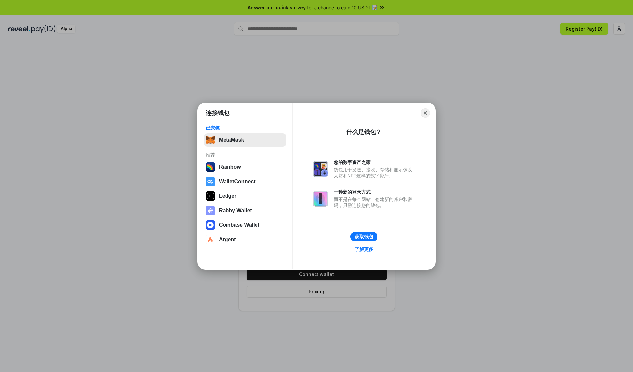 Image resolution: width=633 pixels, height=372 pixels. Describe the element at coordinates (227, 240) in the screenshot. I see `div: Argent` at that location.